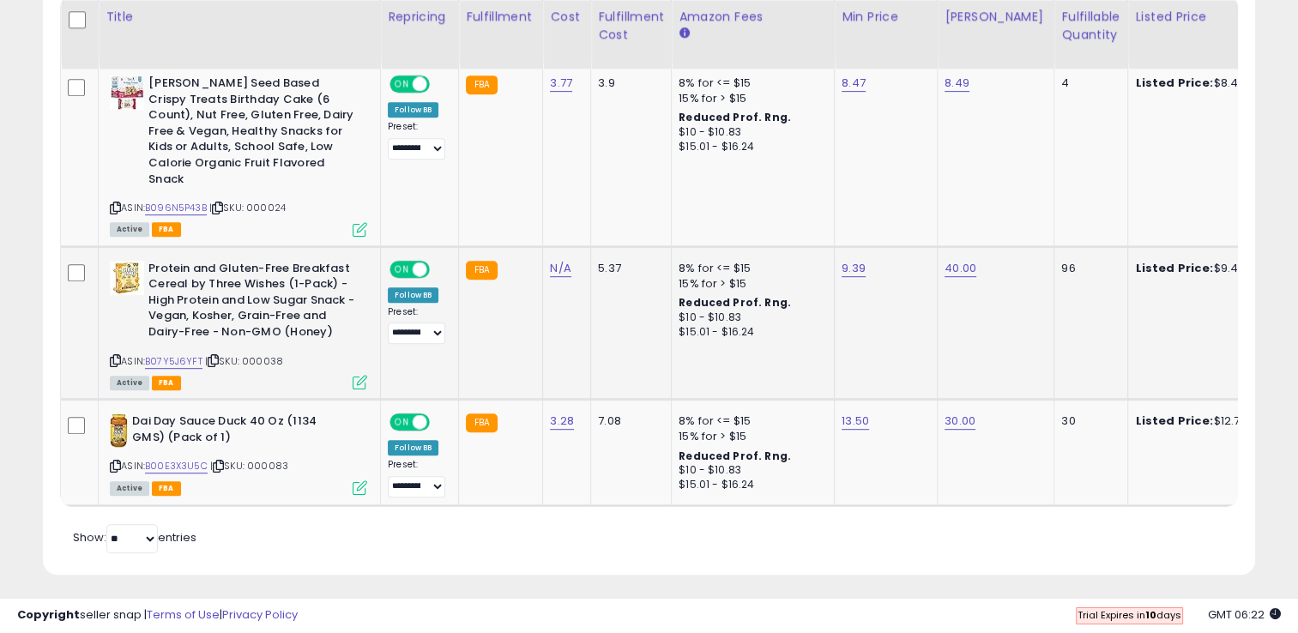 This screenshot has width=1298, height=633. Describe the element at coordinates (683, 33) in the screenshot. I see `small: Amazon Fees.` at that location.